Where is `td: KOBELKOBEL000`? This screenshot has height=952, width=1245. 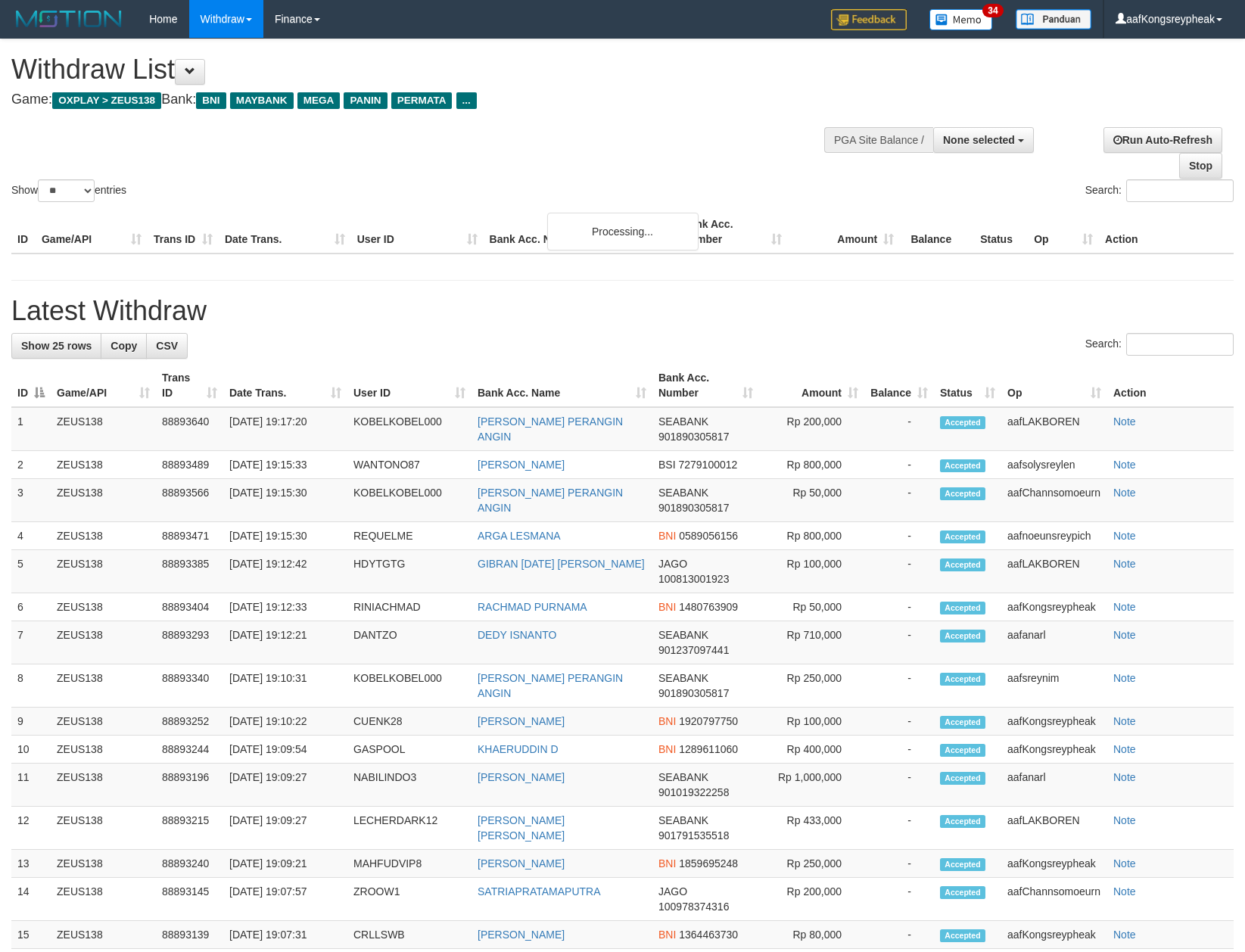
td: KOBELKOBEL000 is located at coordinates (409, 429).